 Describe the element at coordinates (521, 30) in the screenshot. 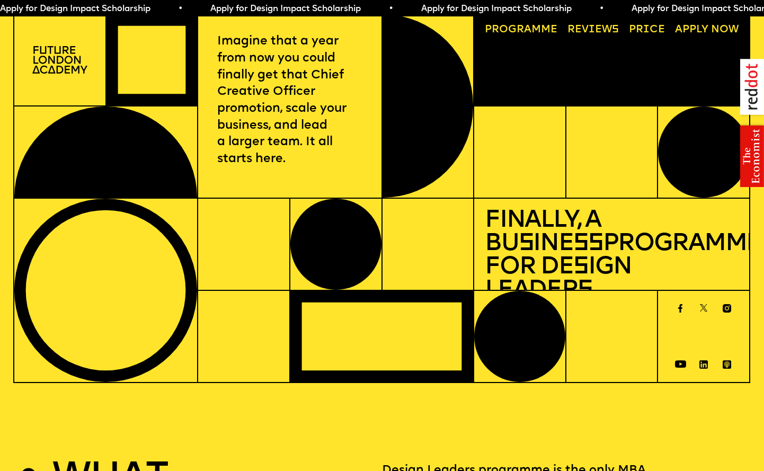

I see `a: Programme` at that location.